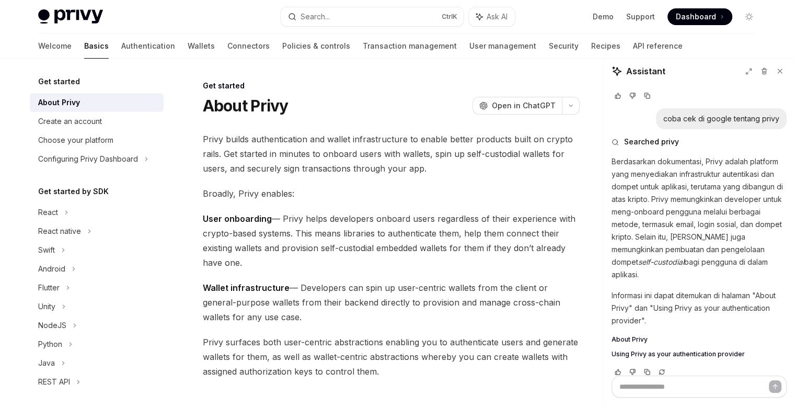 The image size is (795, 406). What do you see at coordinates (651, 142) in the screenshot?
I see `span: Searched privy` at bounding box center [651, 142].